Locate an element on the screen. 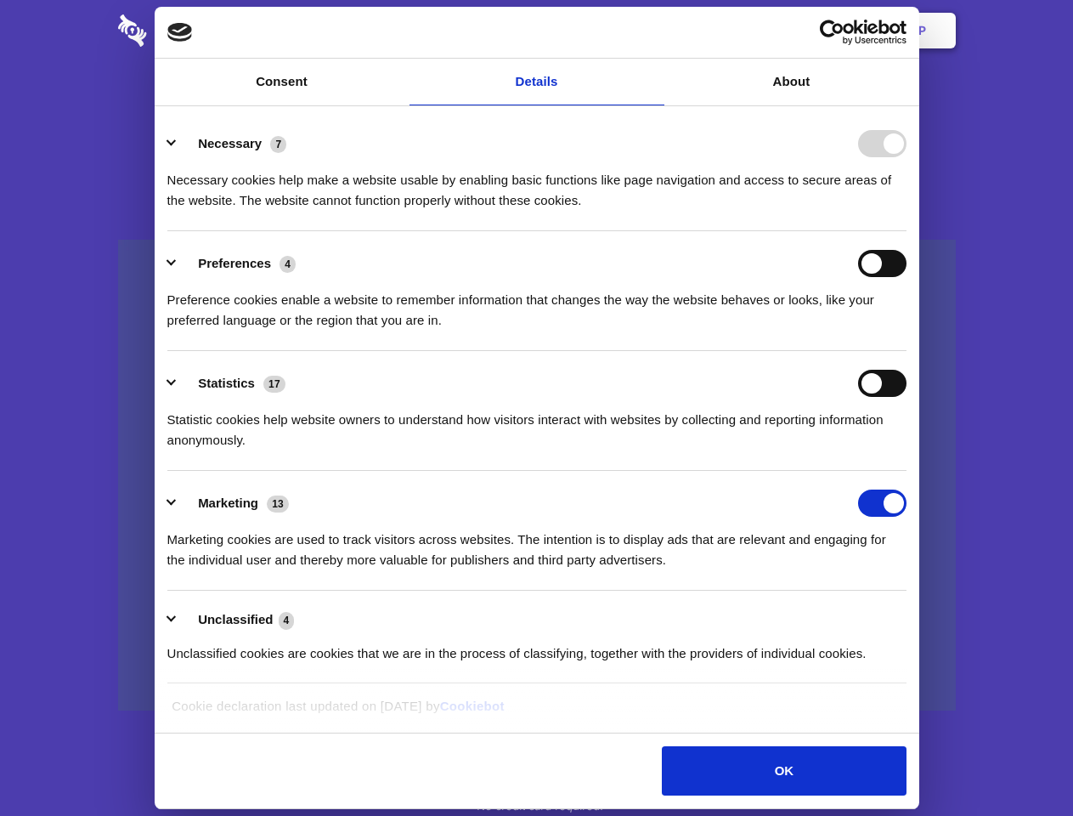 Image resolution: width=1073 pixels, height=816 pixels. a: Contact is located at coordinates (728, 31).